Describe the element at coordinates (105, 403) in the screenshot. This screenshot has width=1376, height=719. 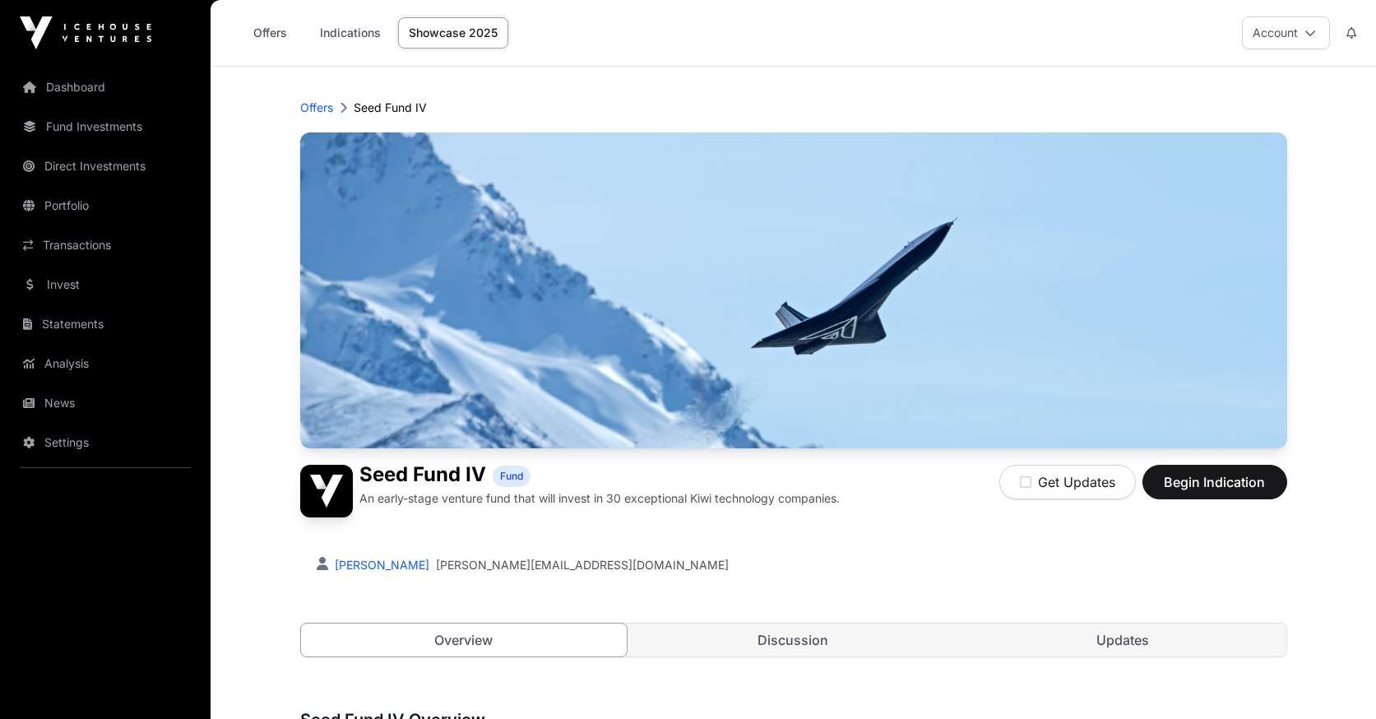
I see `a: News` at that location.